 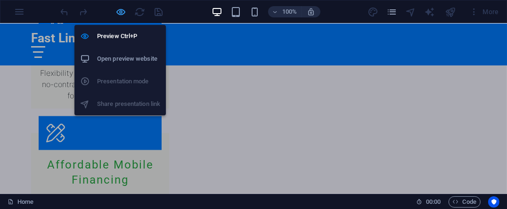 What do you see at coordinates (285, 12) in the screenshot?
I see `button: 100%` at bounding box center [285, 12].